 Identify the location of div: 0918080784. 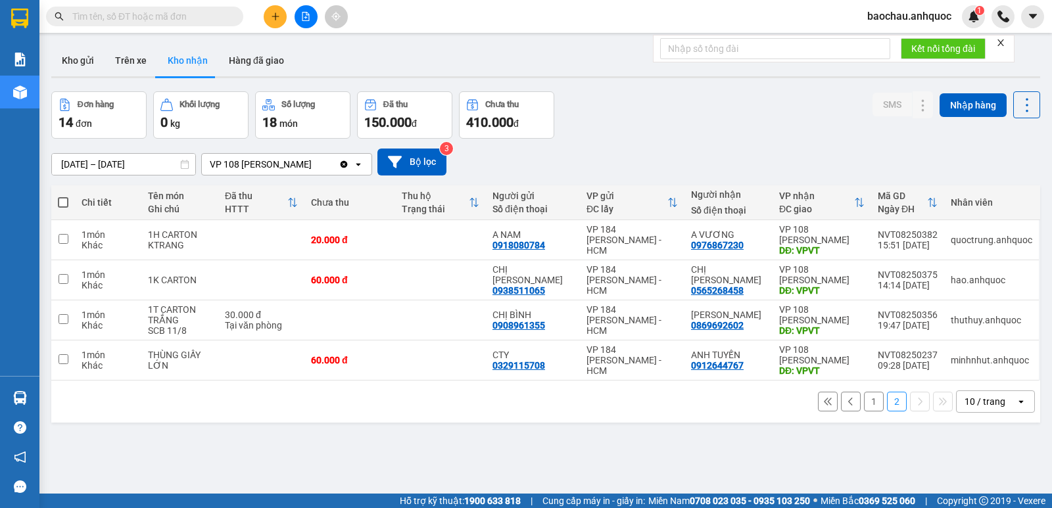
(519, 245).